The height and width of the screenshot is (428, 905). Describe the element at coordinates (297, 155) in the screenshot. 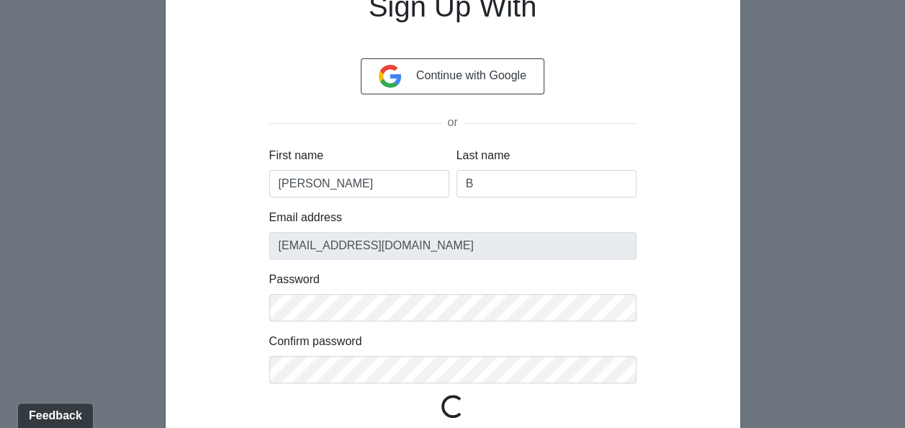

I see `label: First name` at that location.